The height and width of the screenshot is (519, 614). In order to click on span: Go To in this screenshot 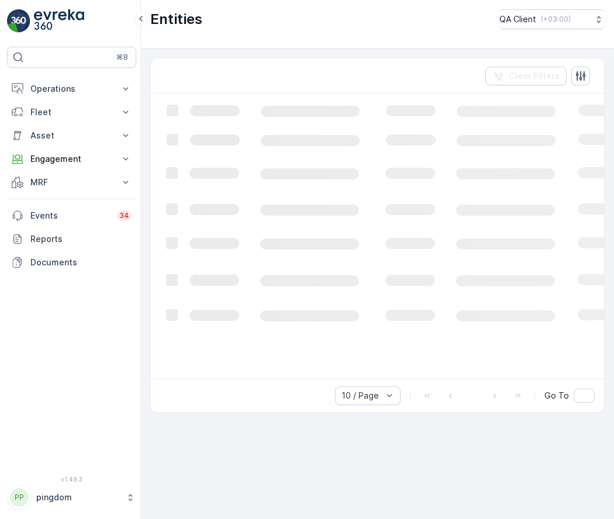, I will do `click(556, 396)`.